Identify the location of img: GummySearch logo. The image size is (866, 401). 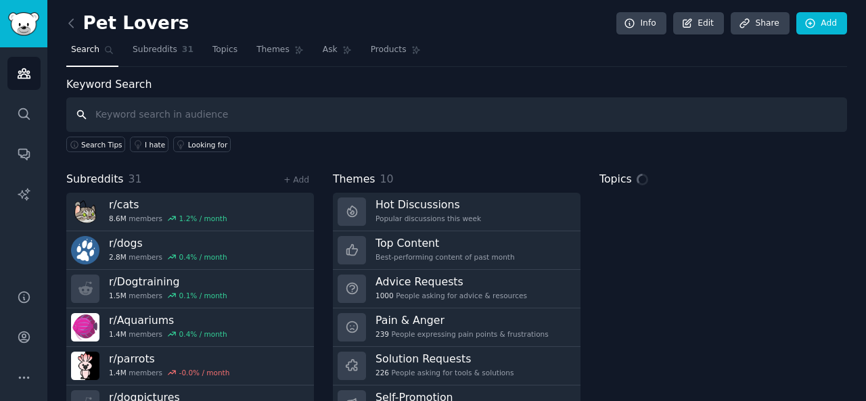
(24, 24).